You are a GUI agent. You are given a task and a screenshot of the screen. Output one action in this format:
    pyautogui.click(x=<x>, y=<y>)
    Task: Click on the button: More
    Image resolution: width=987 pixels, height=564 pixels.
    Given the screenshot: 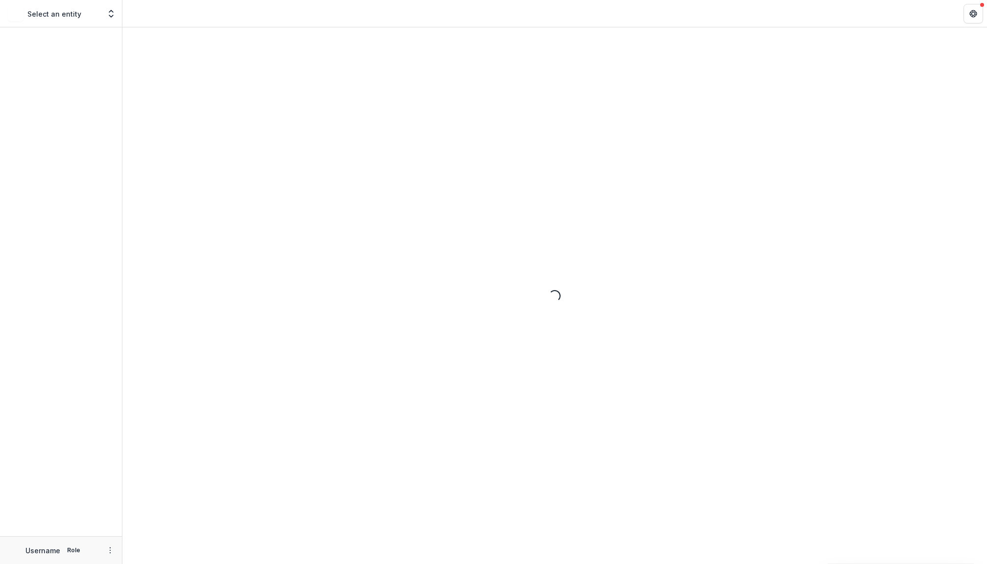 What is the action you would take?
    pyautogui.click(x=110, y=551)
    